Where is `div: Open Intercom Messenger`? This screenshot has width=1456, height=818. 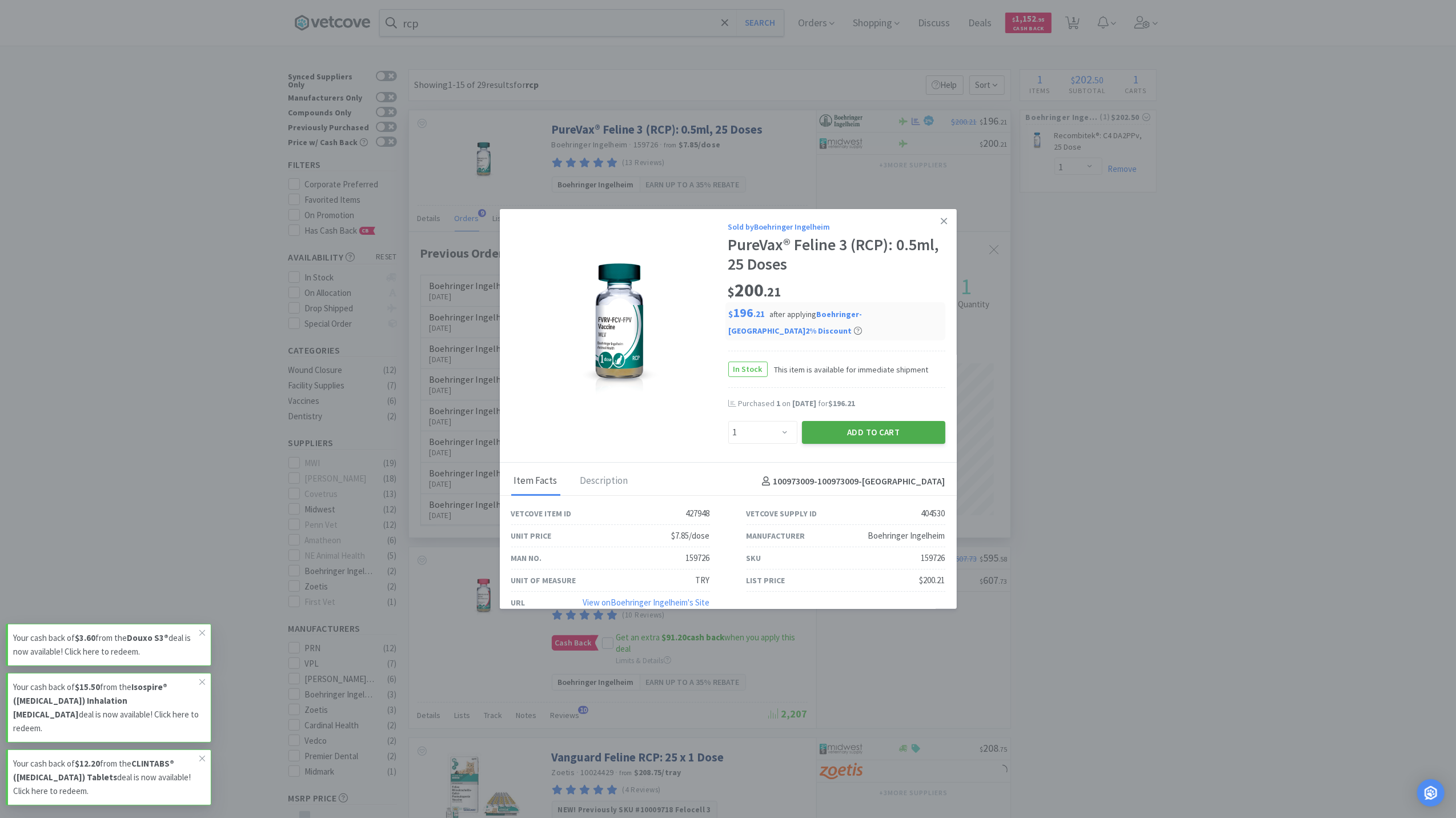 div: Open Intercom Messenger is located at coordinates (1431, 793).